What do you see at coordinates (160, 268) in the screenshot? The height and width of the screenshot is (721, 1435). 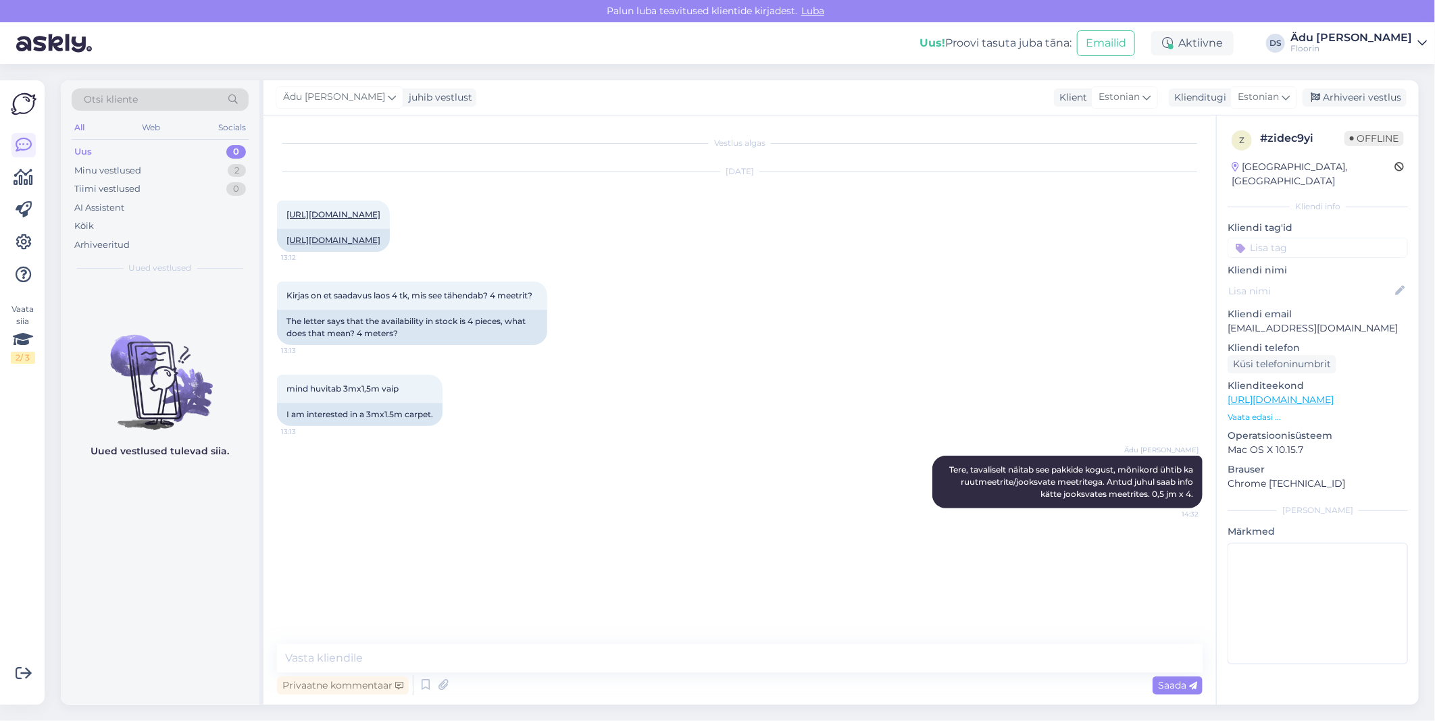 I see `span: Uued vestlused` at bounding box center [160, 268].